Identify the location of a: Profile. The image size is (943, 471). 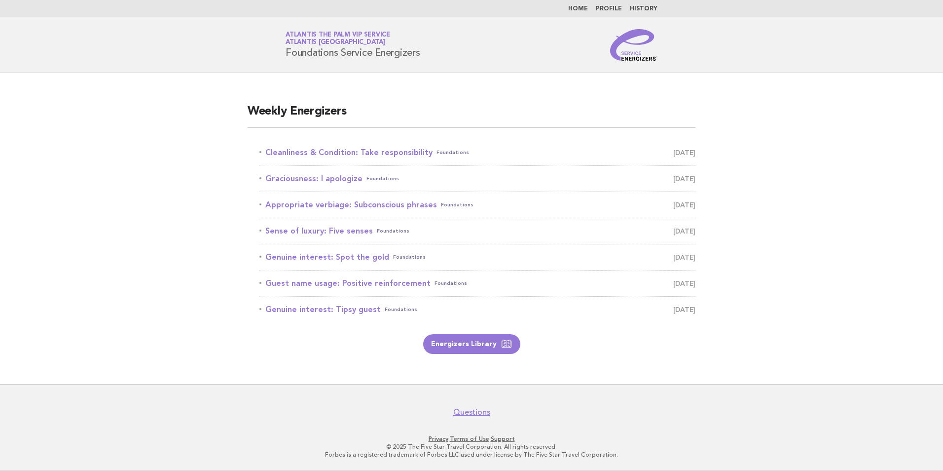
(609, 9).